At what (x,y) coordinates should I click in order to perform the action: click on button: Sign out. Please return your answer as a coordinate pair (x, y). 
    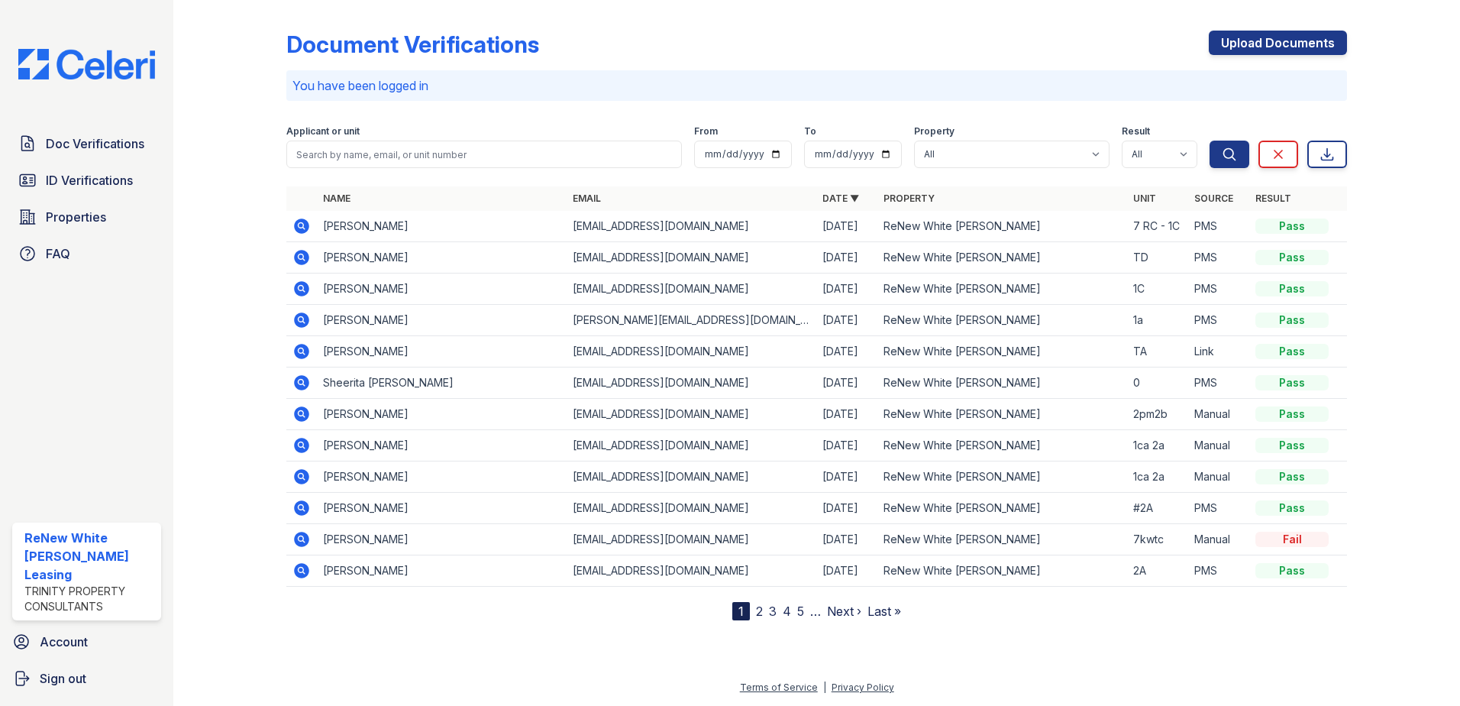
    Looking at the image, I should click on (86, 678).